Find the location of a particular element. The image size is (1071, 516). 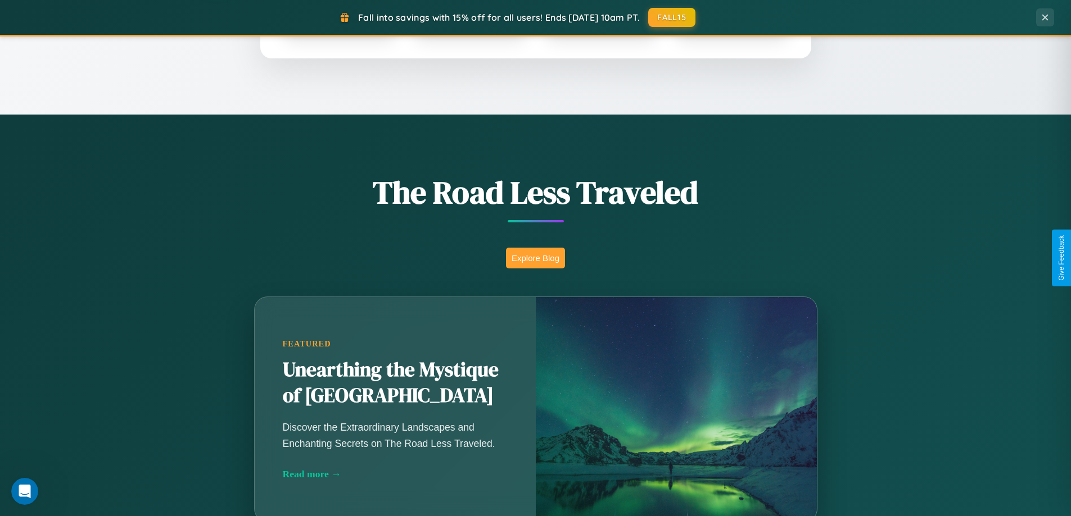

h1: The Road Less Traveled is located at coordinates (536, 192).